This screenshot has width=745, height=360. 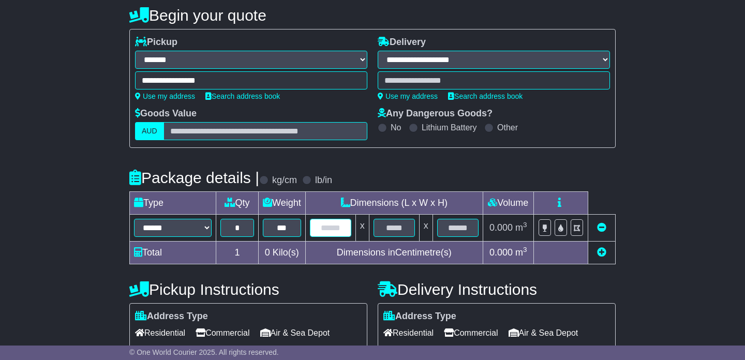 I want to click on label: Any Dangerous Goods?, so click(x=435, y=114).